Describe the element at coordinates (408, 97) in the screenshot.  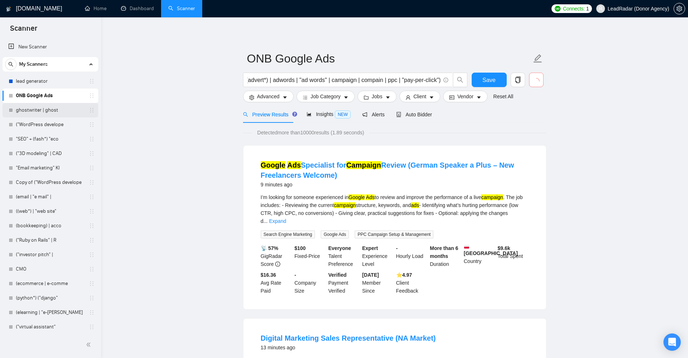
I see `span: user` at that location.